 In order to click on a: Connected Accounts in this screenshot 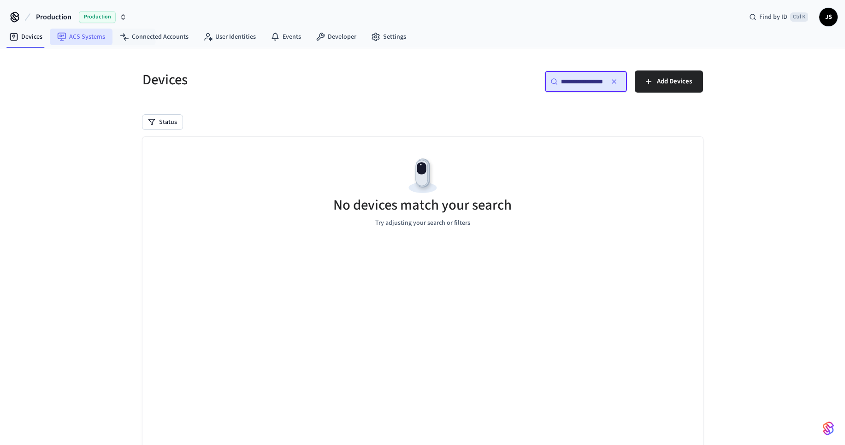, I will do `click(154, 37)`.